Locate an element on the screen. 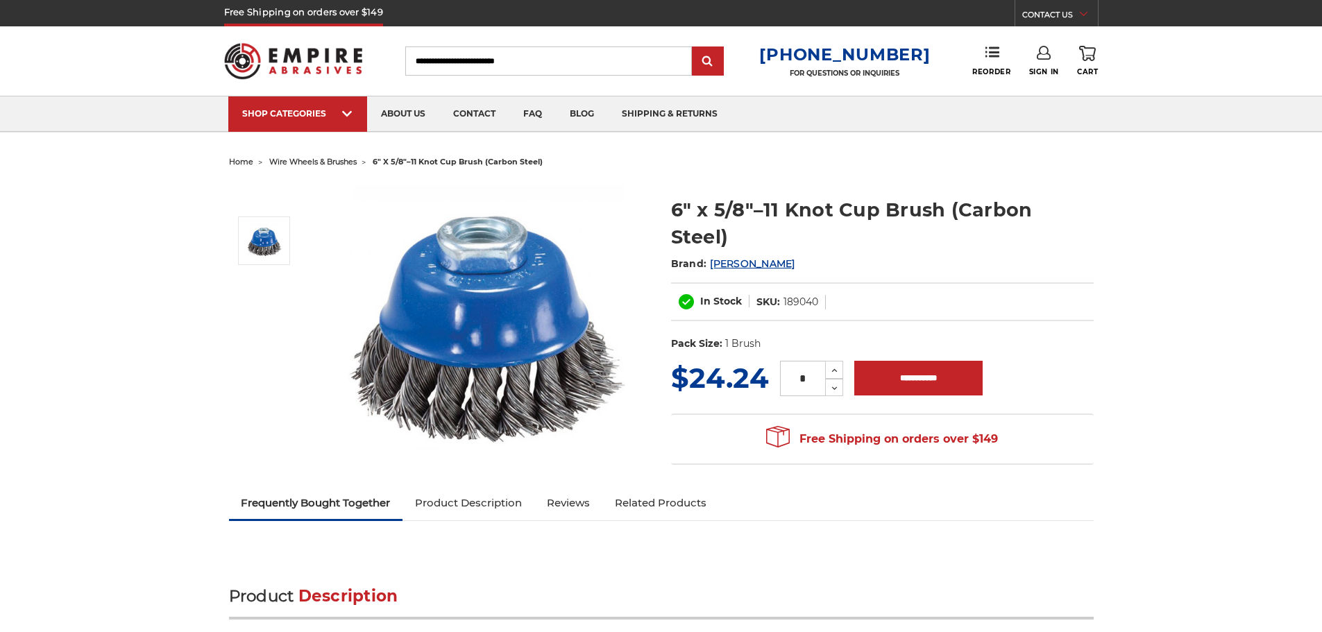 This screenshot has height=632, width=1322. span: Free Shipping on orders over $149 is located at coordinates (882, 439).